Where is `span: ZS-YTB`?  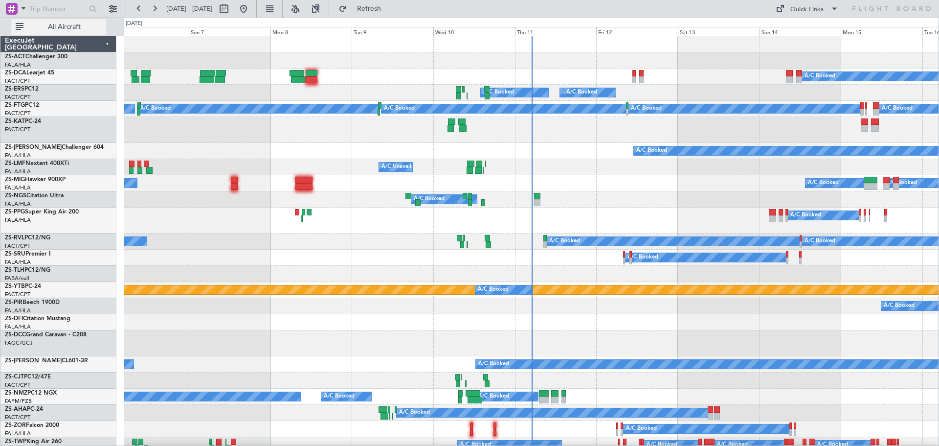 span: ZS-YTB is located at coordinates (15, 286).